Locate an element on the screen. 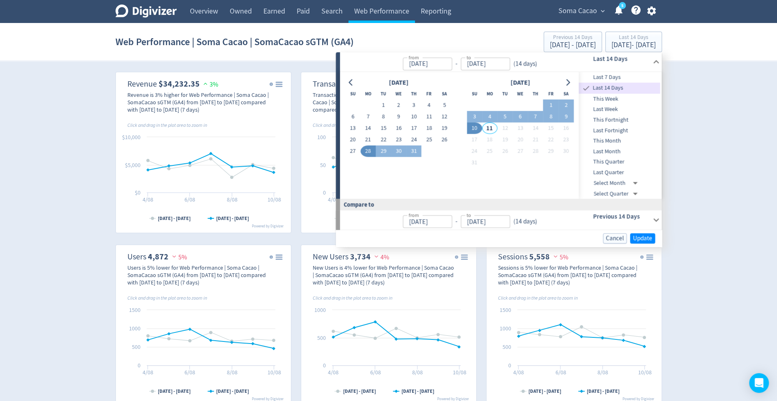  button: 11 is located at coordinates (489, 129).